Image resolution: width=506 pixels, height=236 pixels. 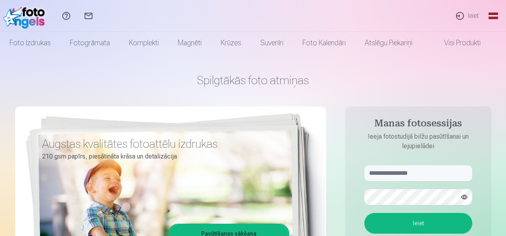 I want to click on a: Fotogrāmata, so click(x=90, y=43).